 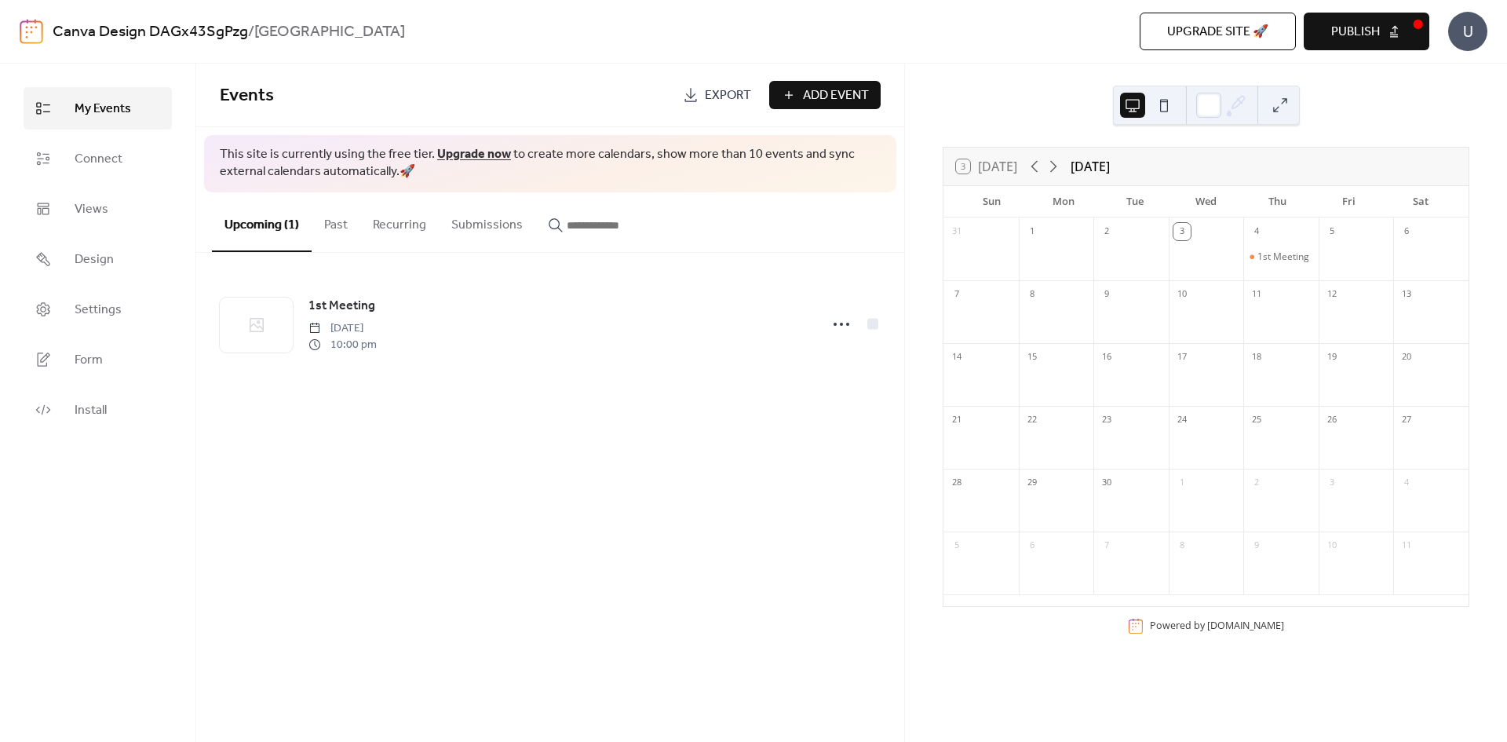 What do you see at coordinates (97, 309) in the screenshot?
I see `a: Settings` at bounding box center [97, 309].